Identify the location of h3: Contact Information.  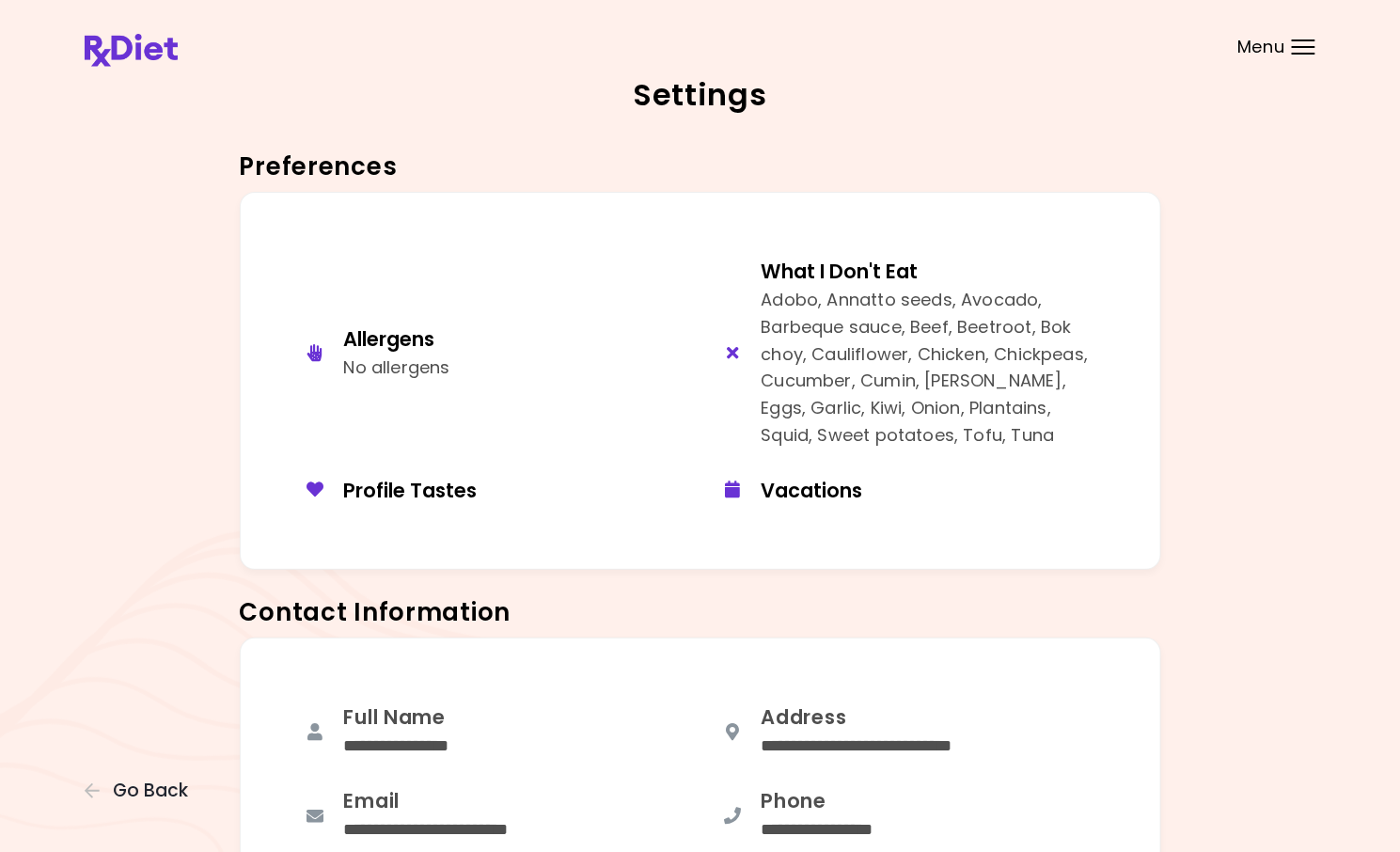
(700, 614).